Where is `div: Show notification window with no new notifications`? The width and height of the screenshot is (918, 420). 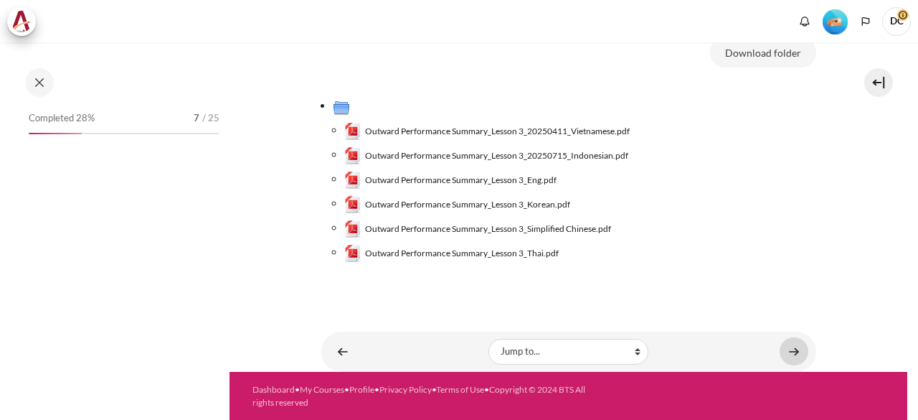 div: Show notification window with no new notifications is located at coordinates (805, 22).